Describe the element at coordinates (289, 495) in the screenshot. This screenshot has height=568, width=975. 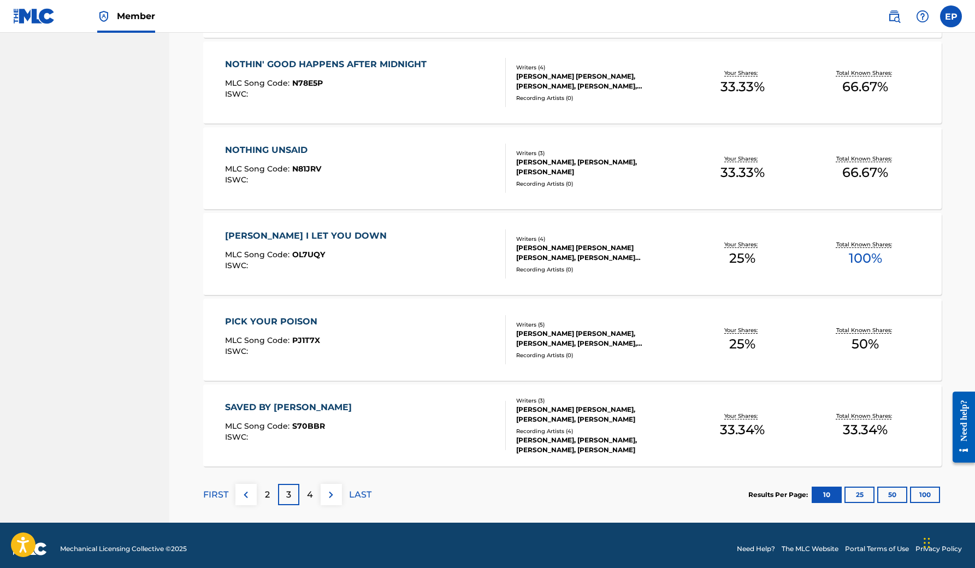
I see `p: 3` at that location.